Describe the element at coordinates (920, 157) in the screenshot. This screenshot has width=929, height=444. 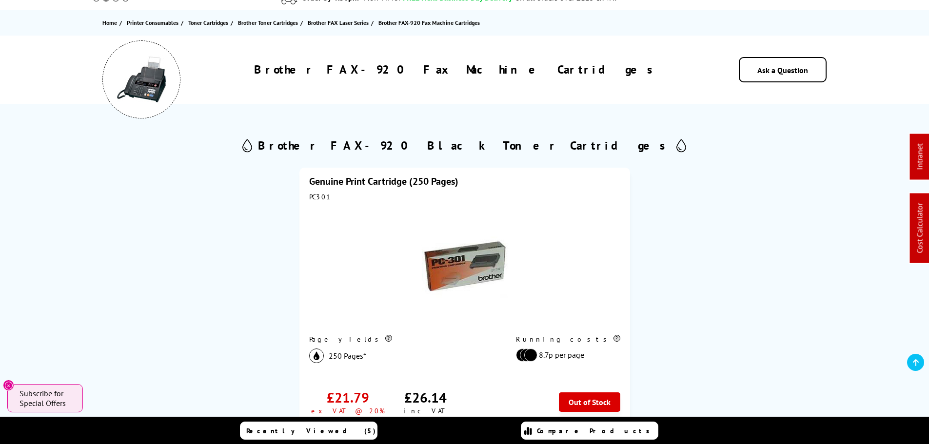
I see `a: Intranet` at that location.